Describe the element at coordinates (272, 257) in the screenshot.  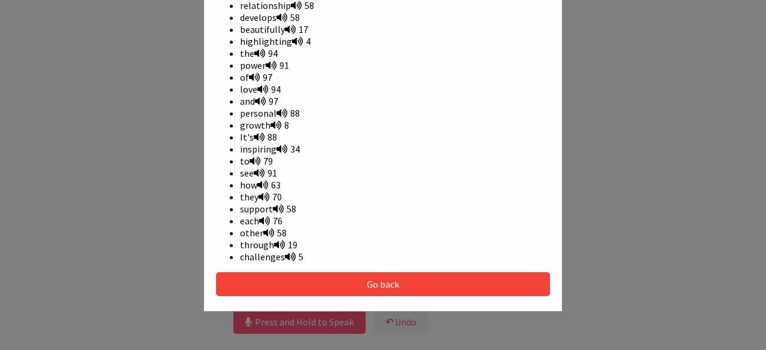
I see `span: challenges 5` at that location.